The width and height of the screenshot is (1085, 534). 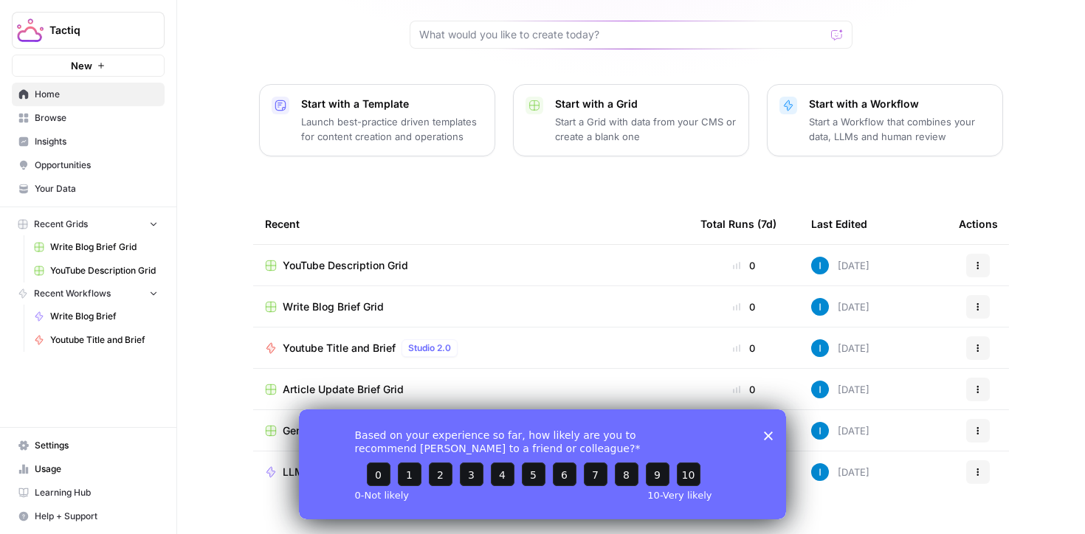 What do you see at coordinates (622, 35) in the screenshot?
I see `input: What would you like to create today?` at bounding box center [622, 35].